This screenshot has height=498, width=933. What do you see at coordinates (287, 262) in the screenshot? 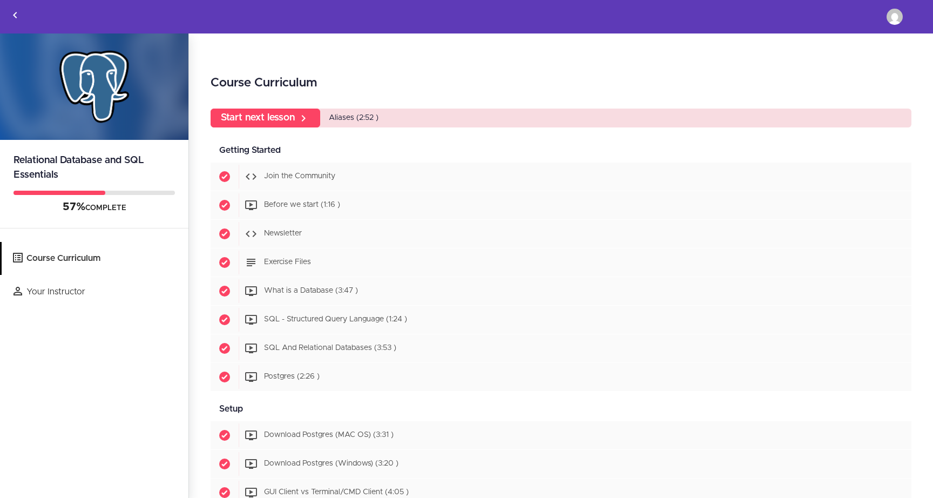
I see `span: Exercise Files` at bounding box center [287, 262].